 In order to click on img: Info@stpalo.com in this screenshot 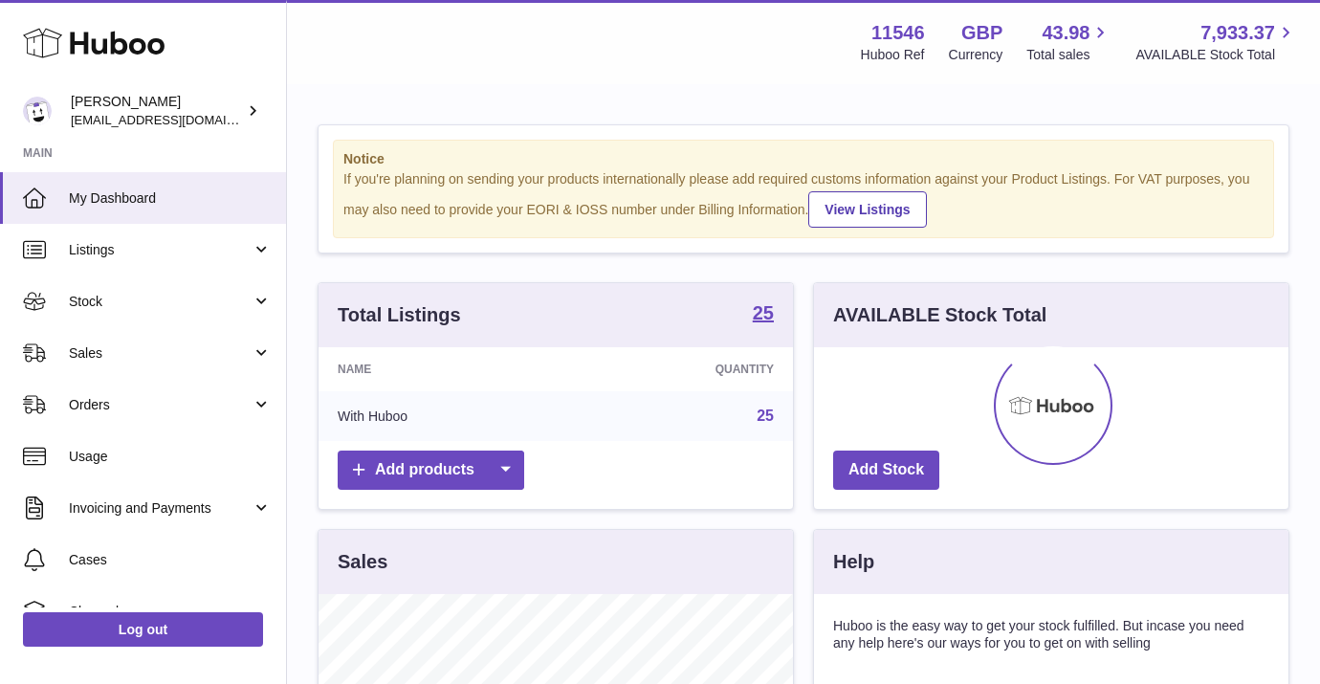, I will do `click(37, 111)`.